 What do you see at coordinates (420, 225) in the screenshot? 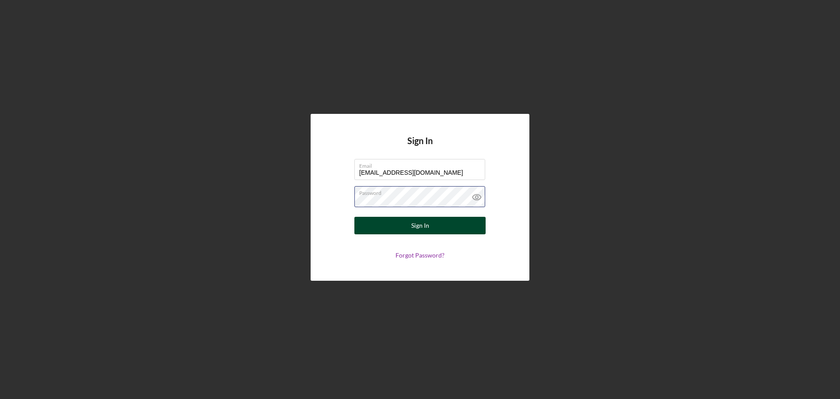
I see `button: Sign In` at bounding box center [420, 225].